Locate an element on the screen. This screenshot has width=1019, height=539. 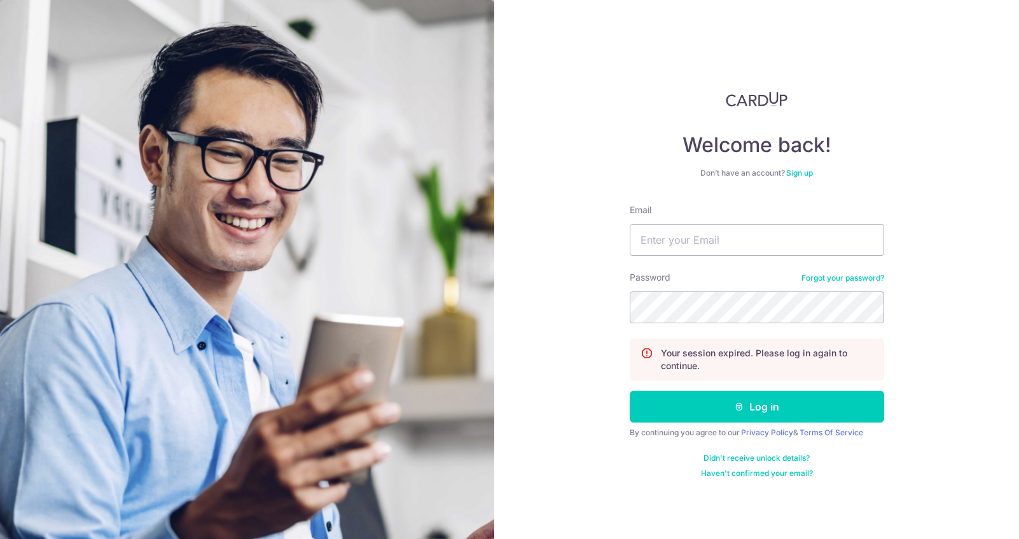
a: Privacy Policy is located at coordinates (767, 432).